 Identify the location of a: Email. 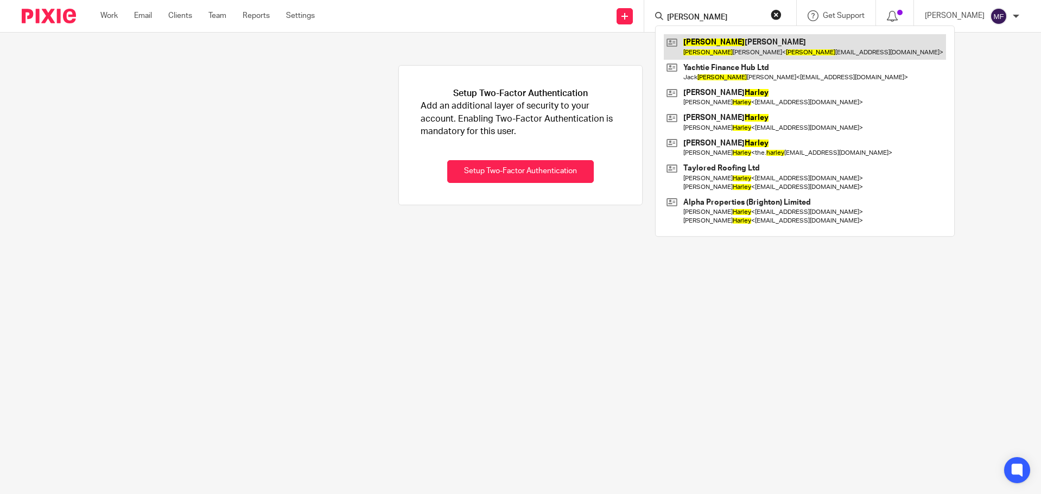
(143, 16).